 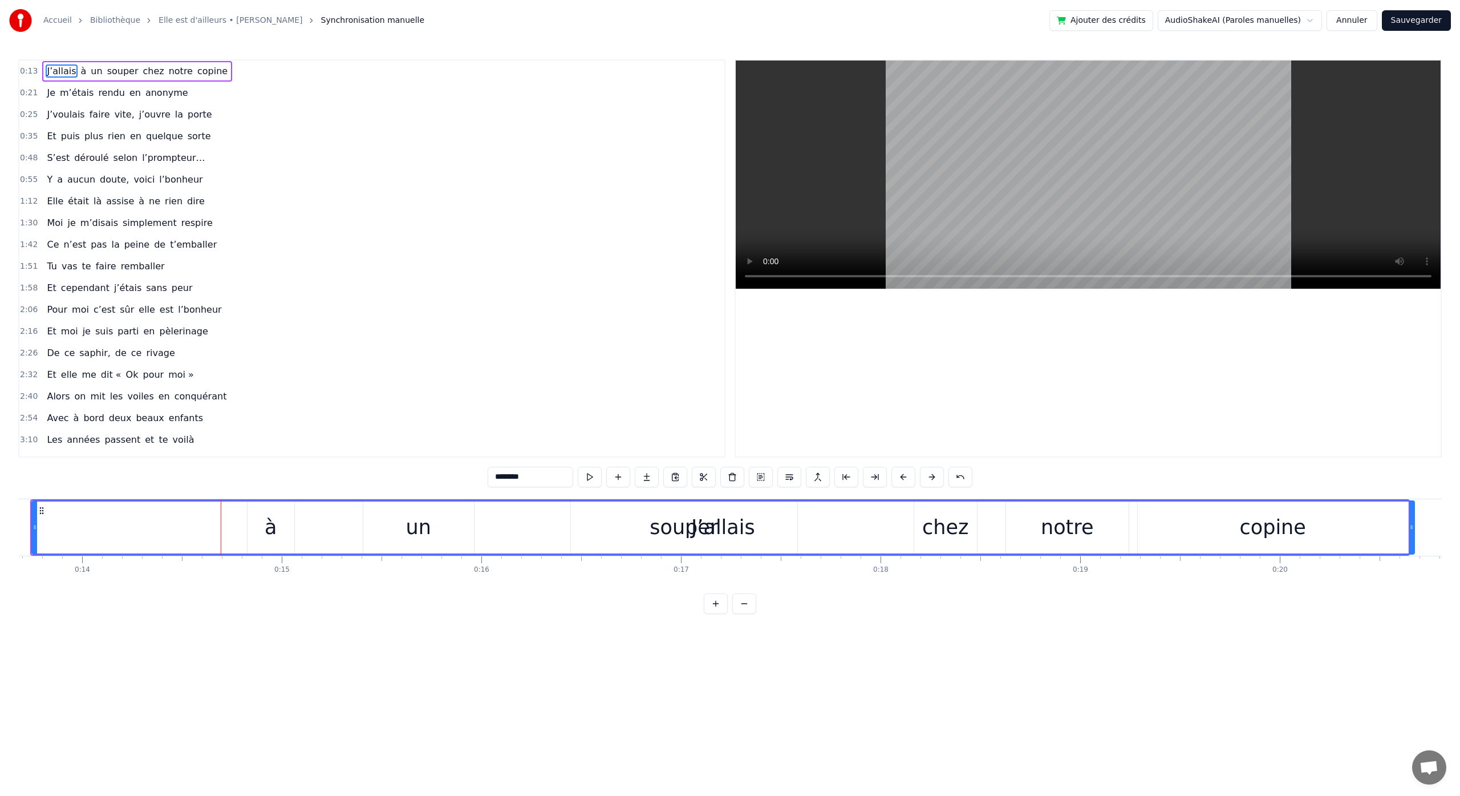 I want to click on span: 0:55, so click(x=29, y=180).